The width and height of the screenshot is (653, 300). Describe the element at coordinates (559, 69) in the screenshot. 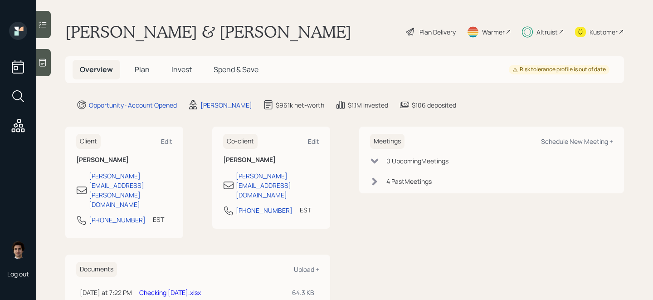

I see `div: Risk tolerance profile is out of date` at that location.